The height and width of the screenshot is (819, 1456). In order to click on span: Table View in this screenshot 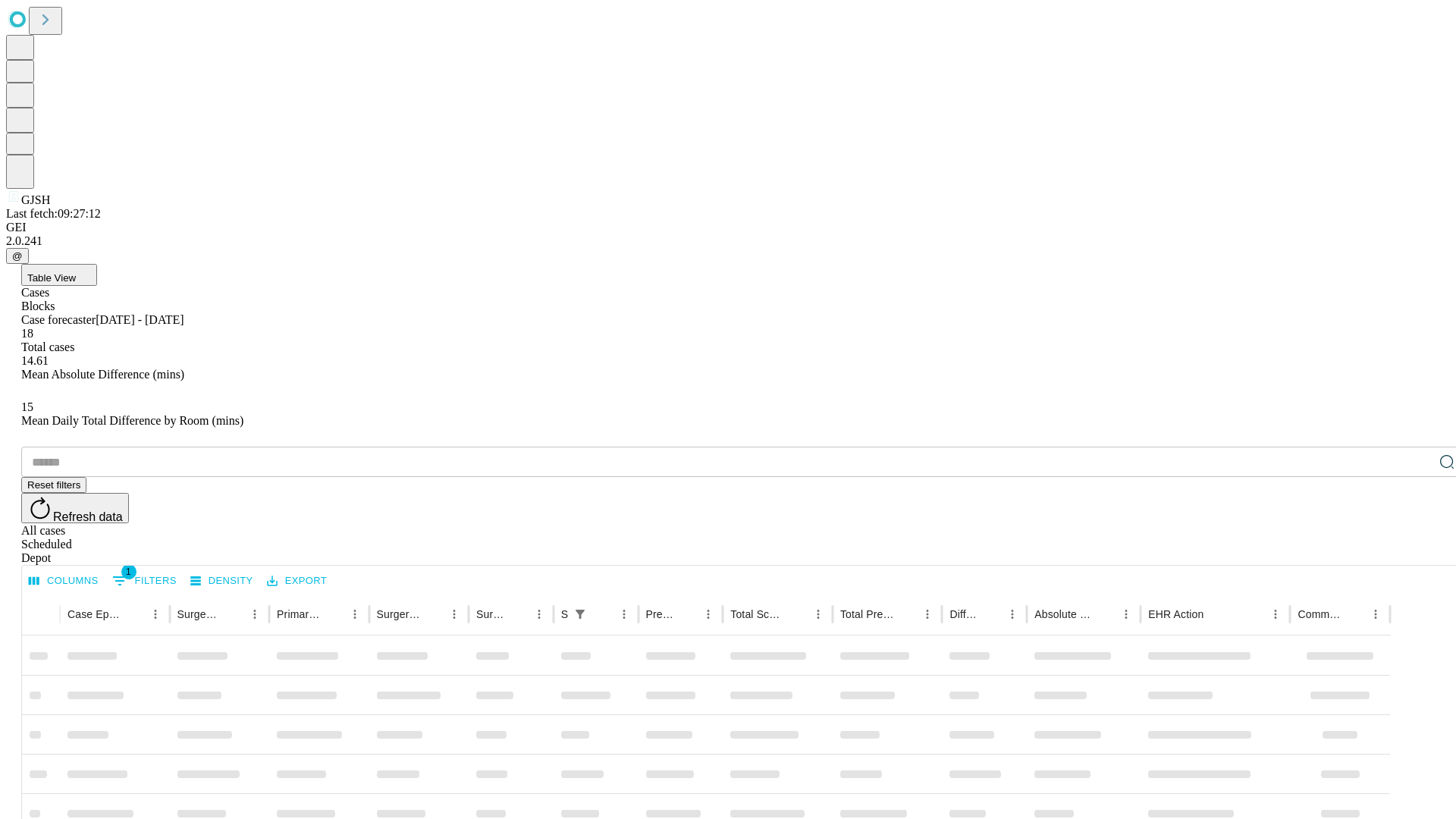, I will do `click(51, 278)`.